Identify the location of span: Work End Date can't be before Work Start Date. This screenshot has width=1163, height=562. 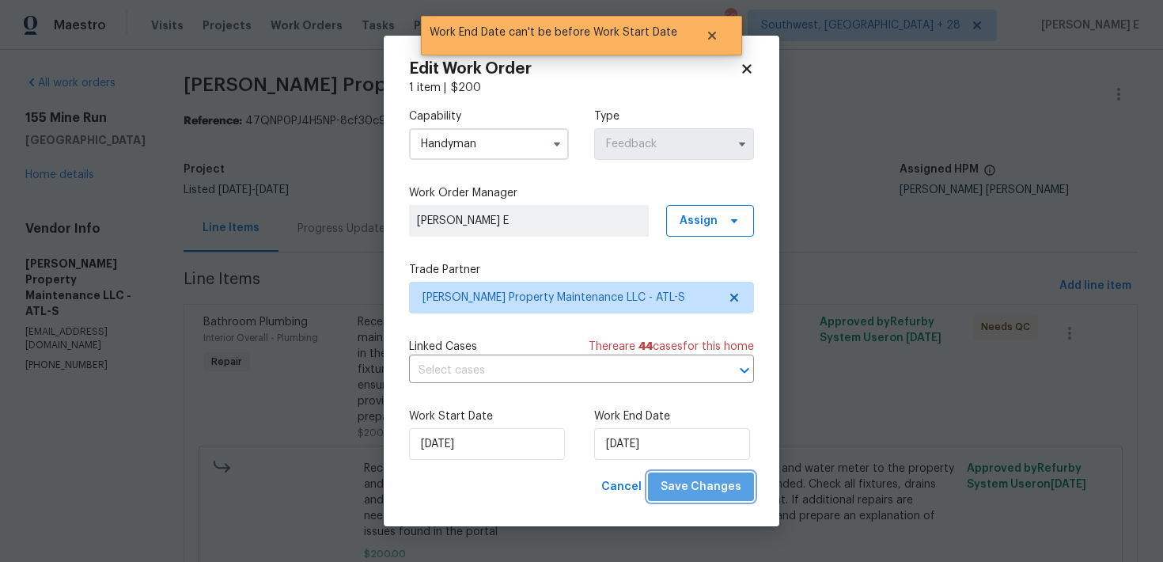
(553, 32).